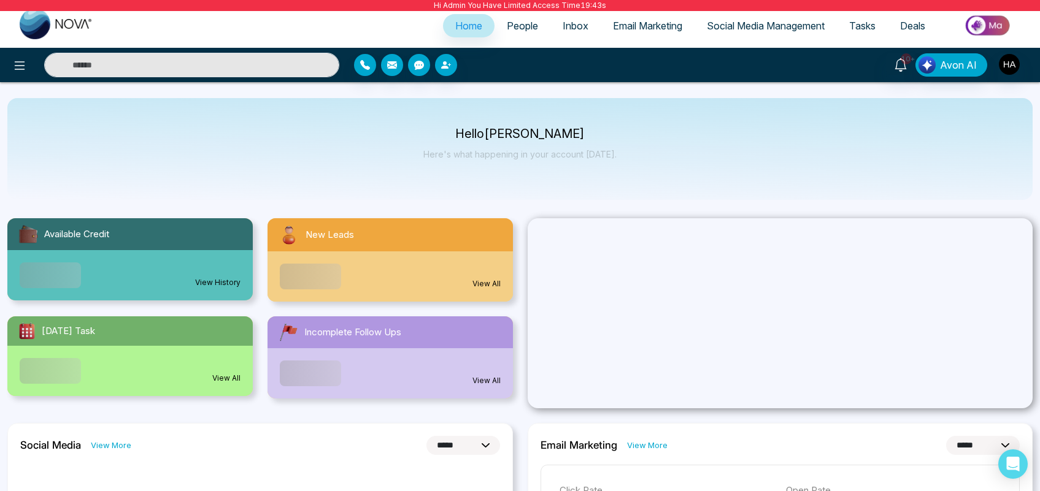 This screenshot has height=491, width=1040. Describe the element at coordinates (390, 358) in the screenshot. I see `a: Incomplete Follow UpsView All` at that location.